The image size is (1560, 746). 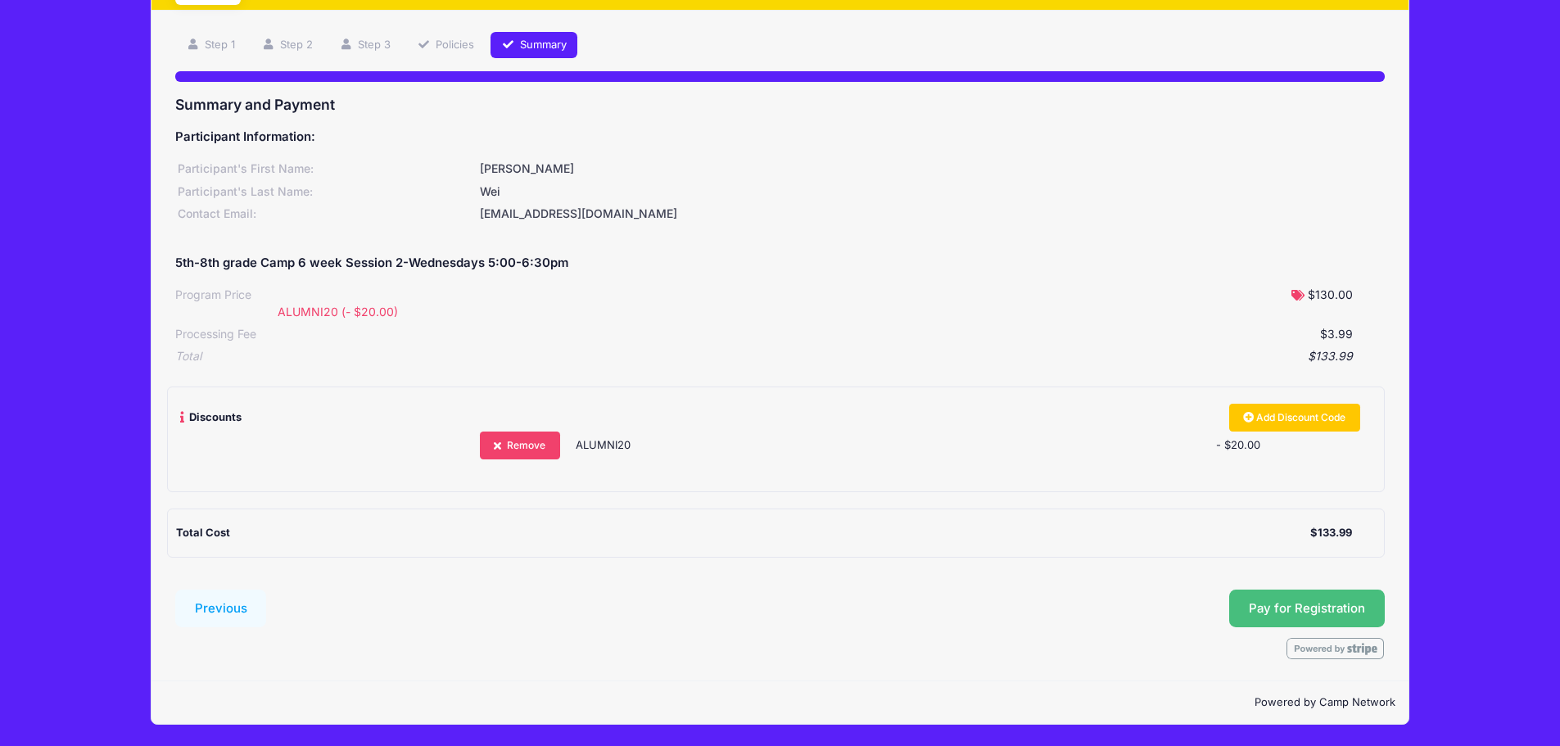 I want to click on h5: 5th-8th grade Camp 6 week Session 2-Wednesdays 5:00-6:30pm, so click(x=372, y=264).